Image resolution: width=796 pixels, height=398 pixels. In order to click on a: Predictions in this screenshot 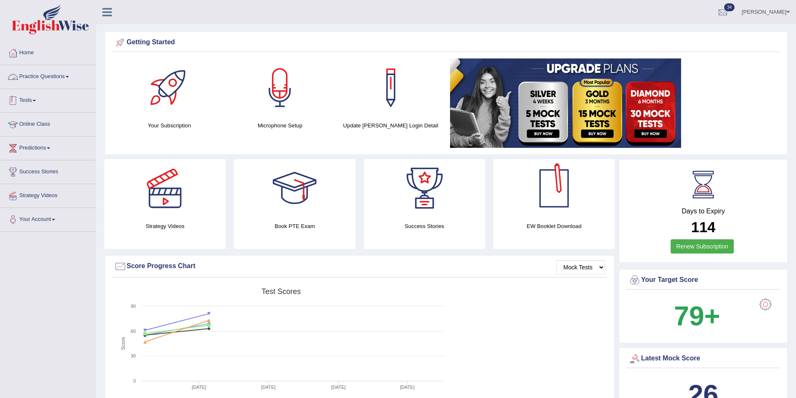, I will do `click(48, 147)`.